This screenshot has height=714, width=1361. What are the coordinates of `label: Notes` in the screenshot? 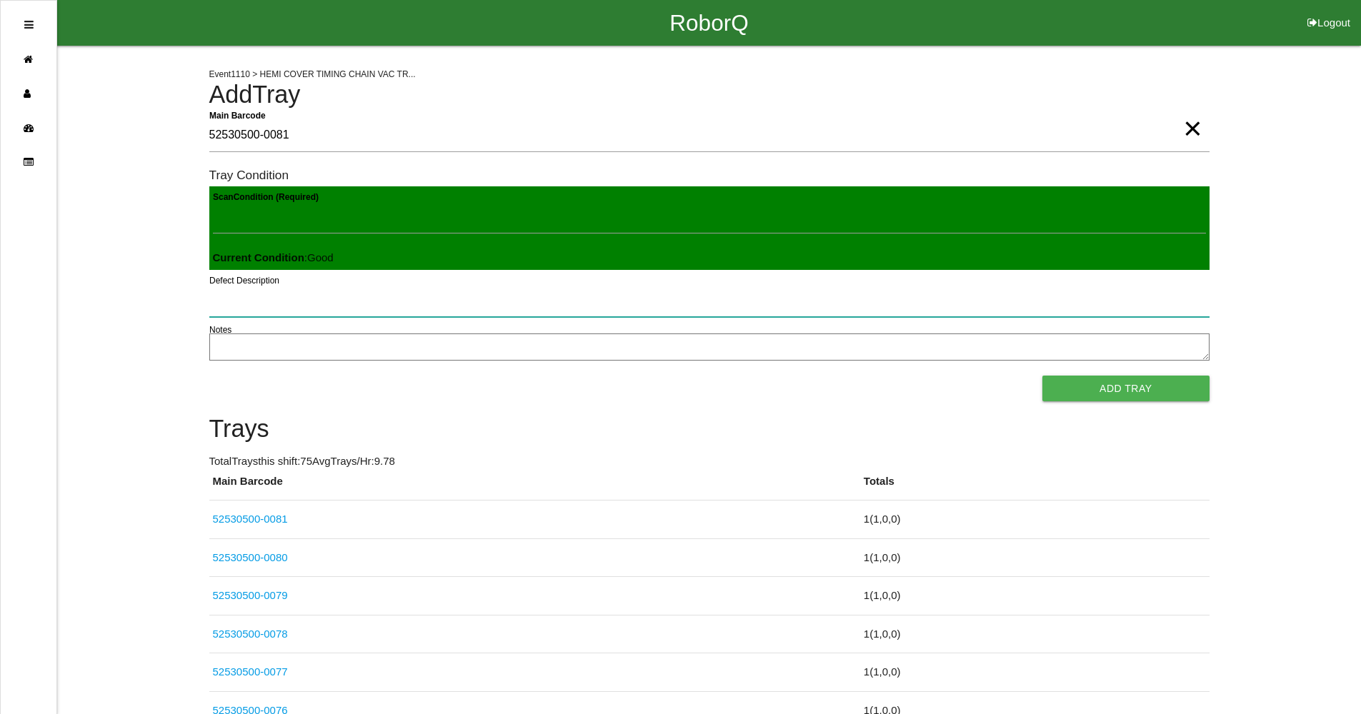 It's located at (220, 330).